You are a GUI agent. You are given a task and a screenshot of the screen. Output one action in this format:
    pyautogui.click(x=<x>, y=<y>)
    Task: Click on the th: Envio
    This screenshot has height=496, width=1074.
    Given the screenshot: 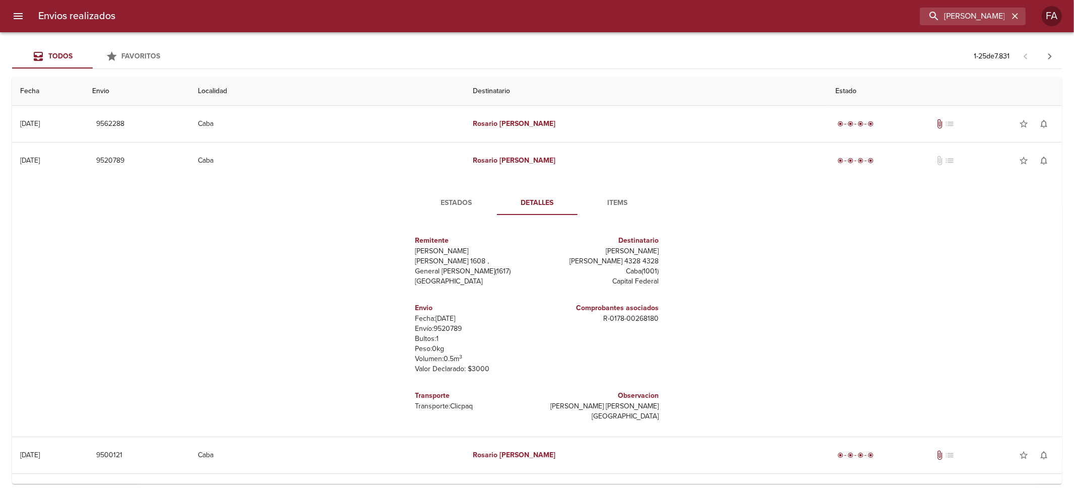 What is the action you would take?
    pyautogui.click(x=137, y=91)
    